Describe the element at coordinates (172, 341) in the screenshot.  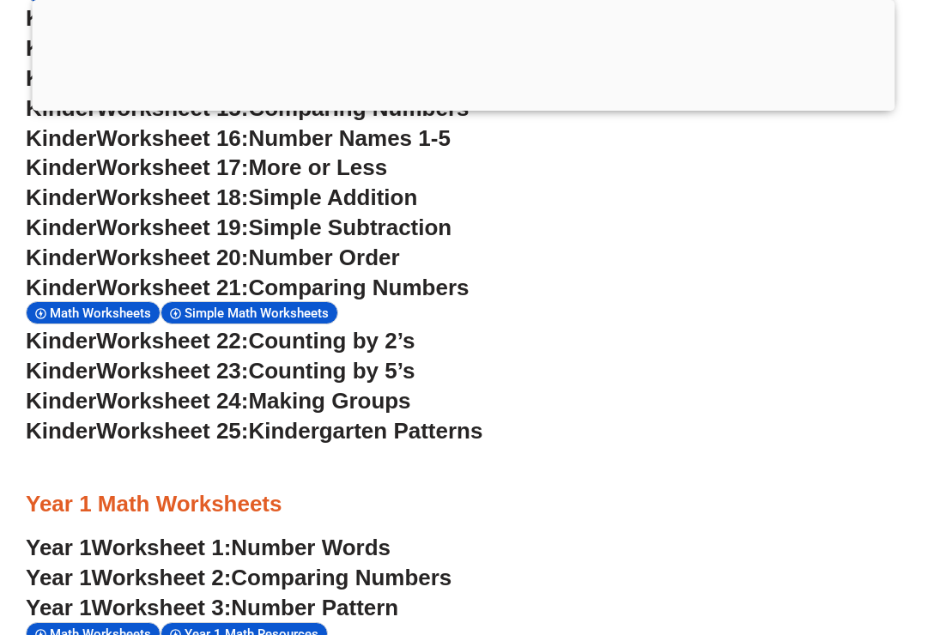
I see `span: Worksheet 22:` at that location.